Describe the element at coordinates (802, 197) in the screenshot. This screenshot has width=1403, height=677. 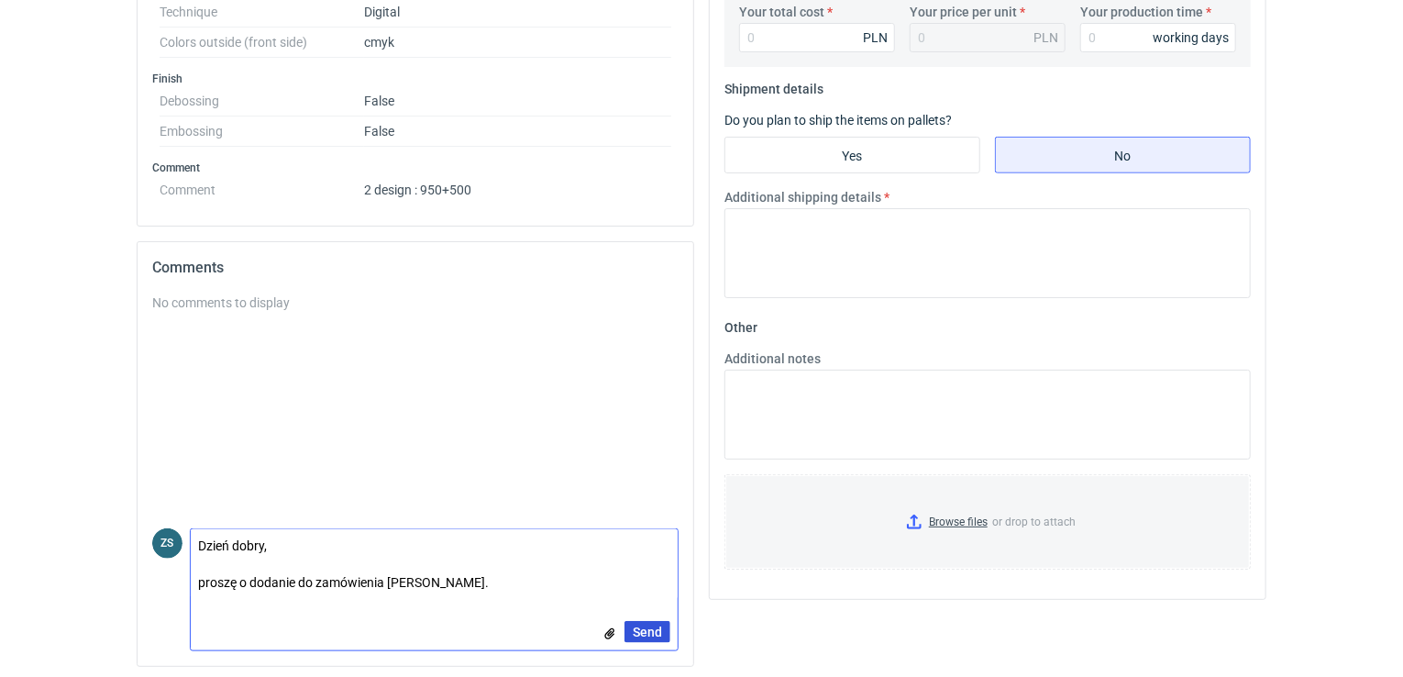
I see `label: Additional shipping details` at that location.